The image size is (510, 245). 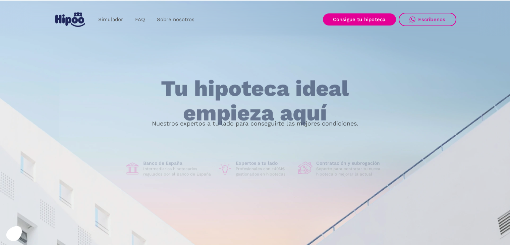 What do you see at coordinates (70, 19) in the screenshot?
I see `a: home` at bounding box center [70, 19].